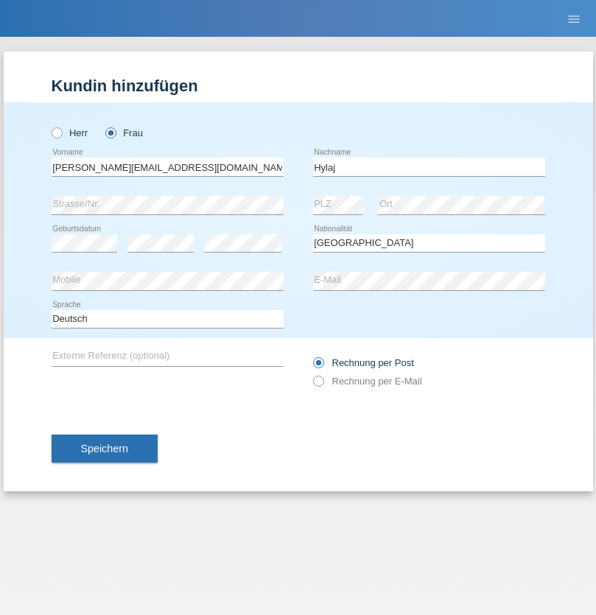 The width and height of the screenshot is (596, 615). What do you see at coordinates (298, 85) in the screenshot?
I see `h1: Kundin hinzufügen` at bounding box center [298, 85].